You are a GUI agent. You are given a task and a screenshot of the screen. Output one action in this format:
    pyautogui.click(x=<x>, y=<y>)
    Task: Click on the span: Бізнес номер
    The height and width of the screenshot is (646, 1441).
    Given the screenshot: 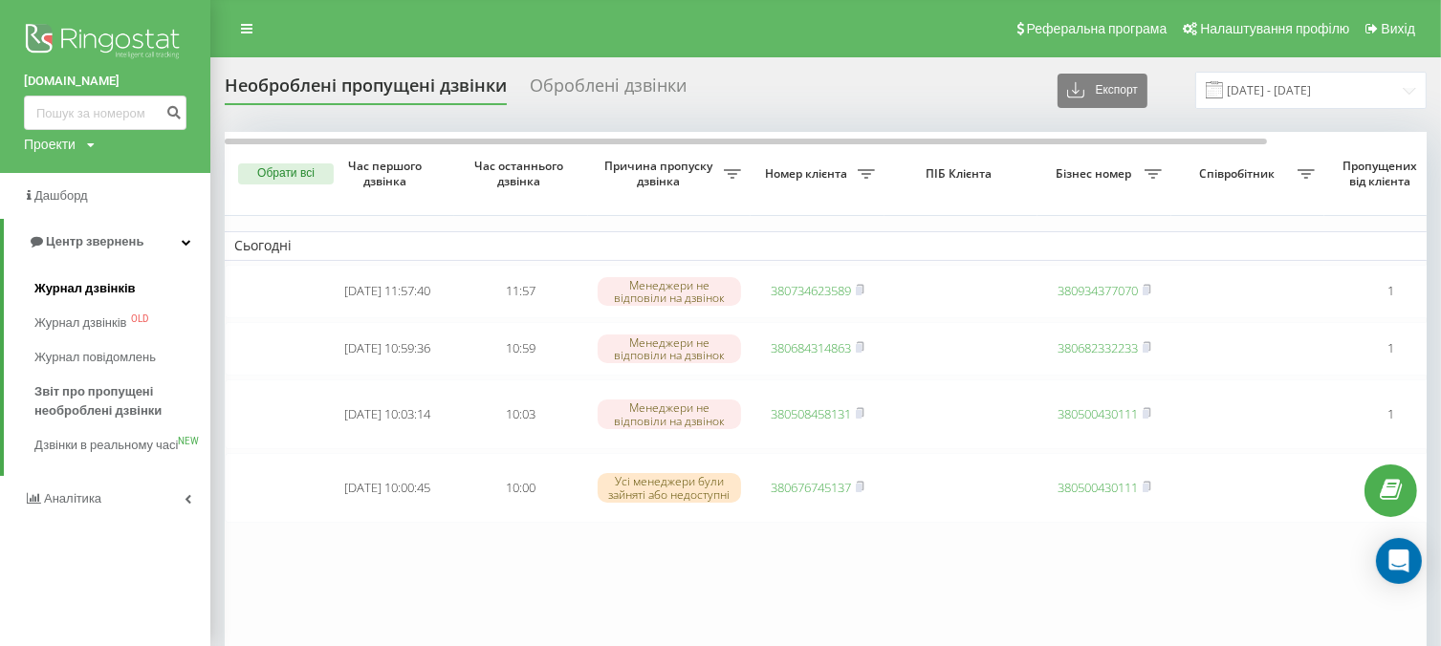 What is the action you would take?
    pyautogui.click(x=1096, y=174)
    